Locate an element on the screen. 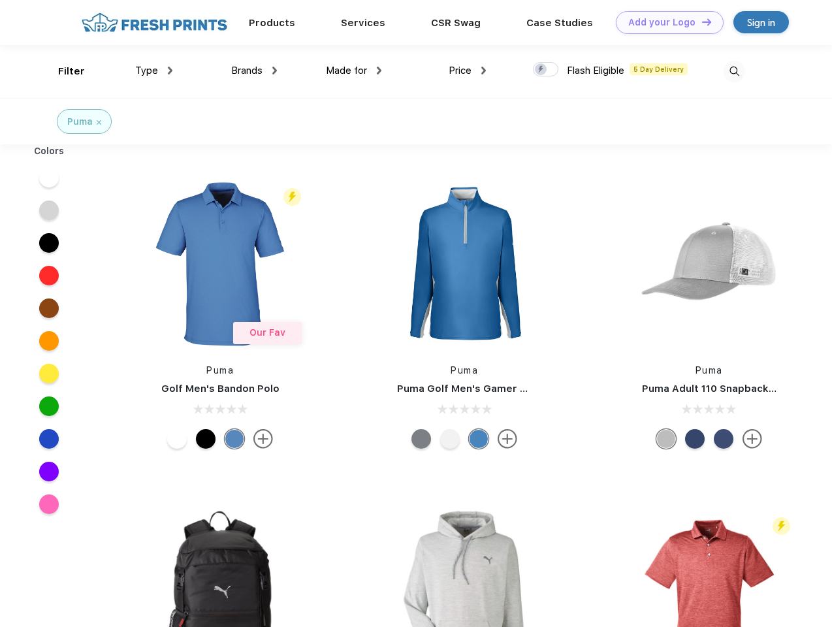  a: Sign in is located at coordinates (761, 22).